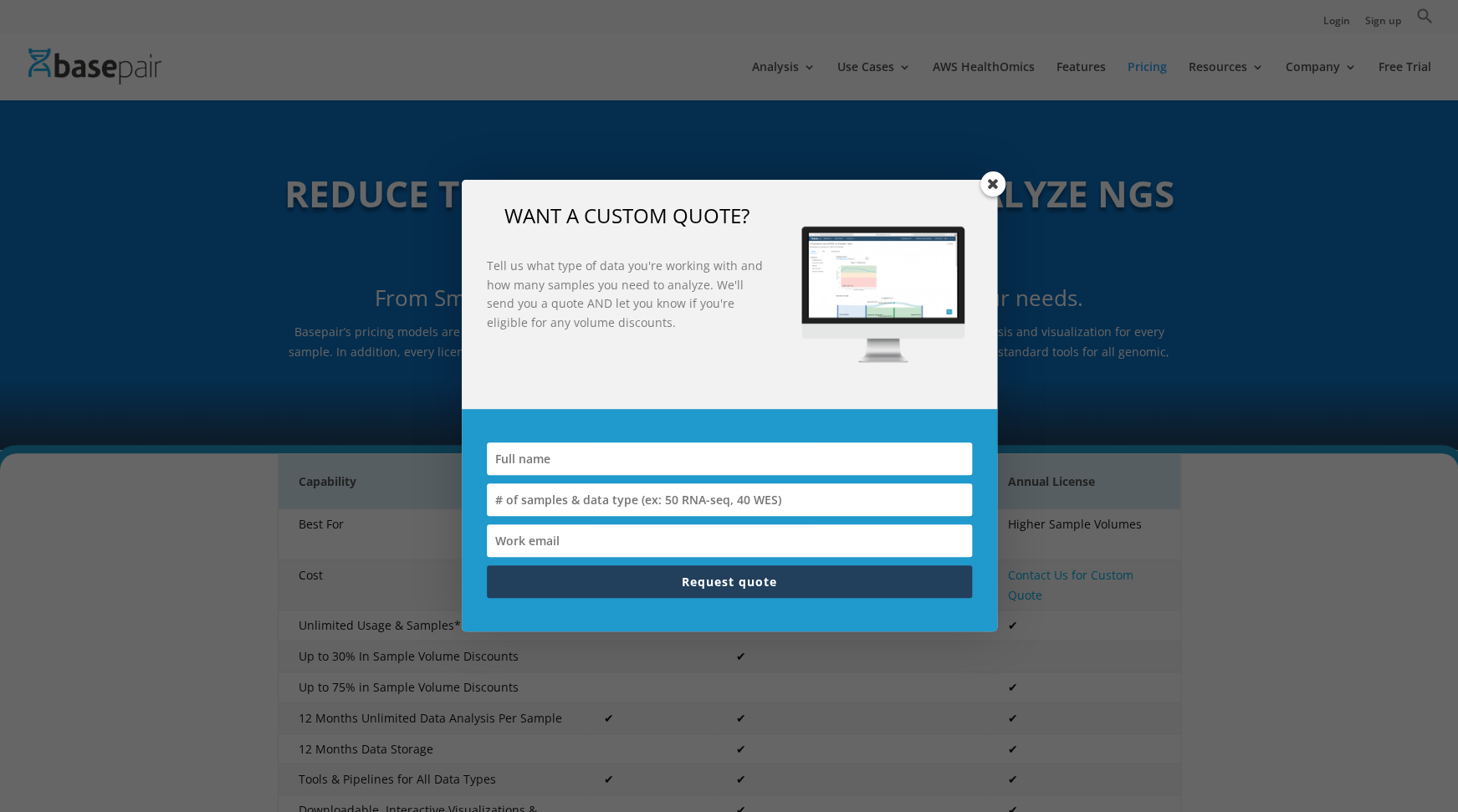 The width and height of the screenshot is (1458, 812). Describe the element at coordinates (730, 541) in the screenshot. I see `input: Work email` at that location.